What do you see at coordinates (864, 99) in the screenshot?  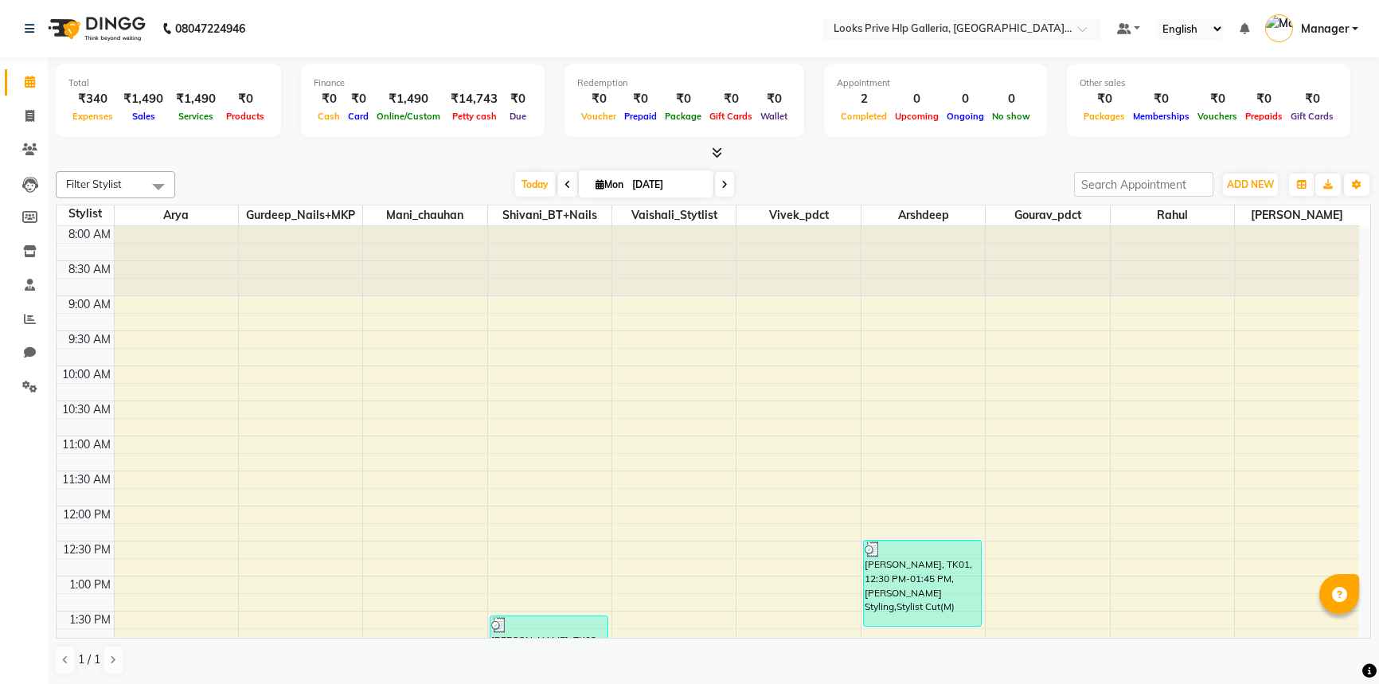 I see `div: 2` at bounding box center [864, 99].